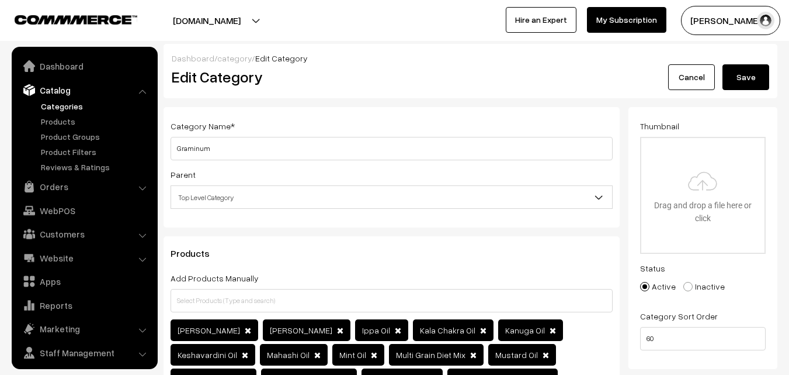 This screenshot has width=789, height=375. Describe the element at coordinates (692, 77) in the screenshot. I see `a: Cancel` at that location.